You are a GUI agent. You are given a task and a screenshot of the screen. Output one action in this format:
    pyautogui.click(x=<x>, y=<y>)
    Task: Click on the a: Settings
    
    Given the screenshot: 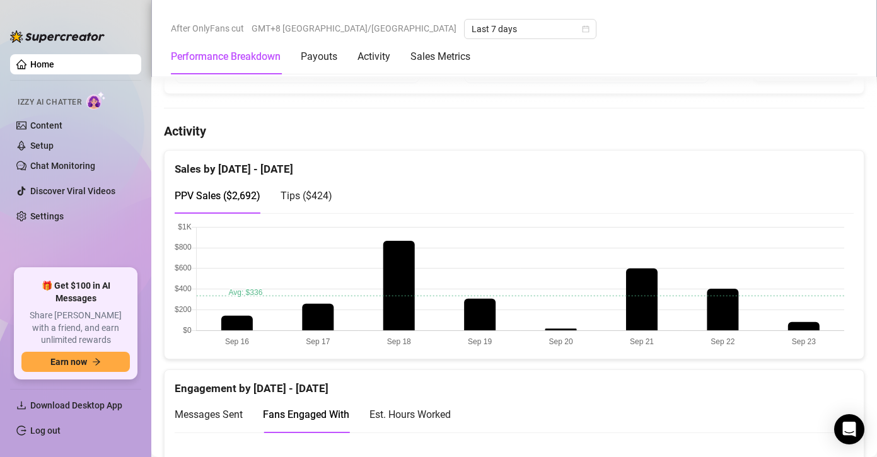 What is the action you would take?
    pyautogui.click(x=47, y=216)
    